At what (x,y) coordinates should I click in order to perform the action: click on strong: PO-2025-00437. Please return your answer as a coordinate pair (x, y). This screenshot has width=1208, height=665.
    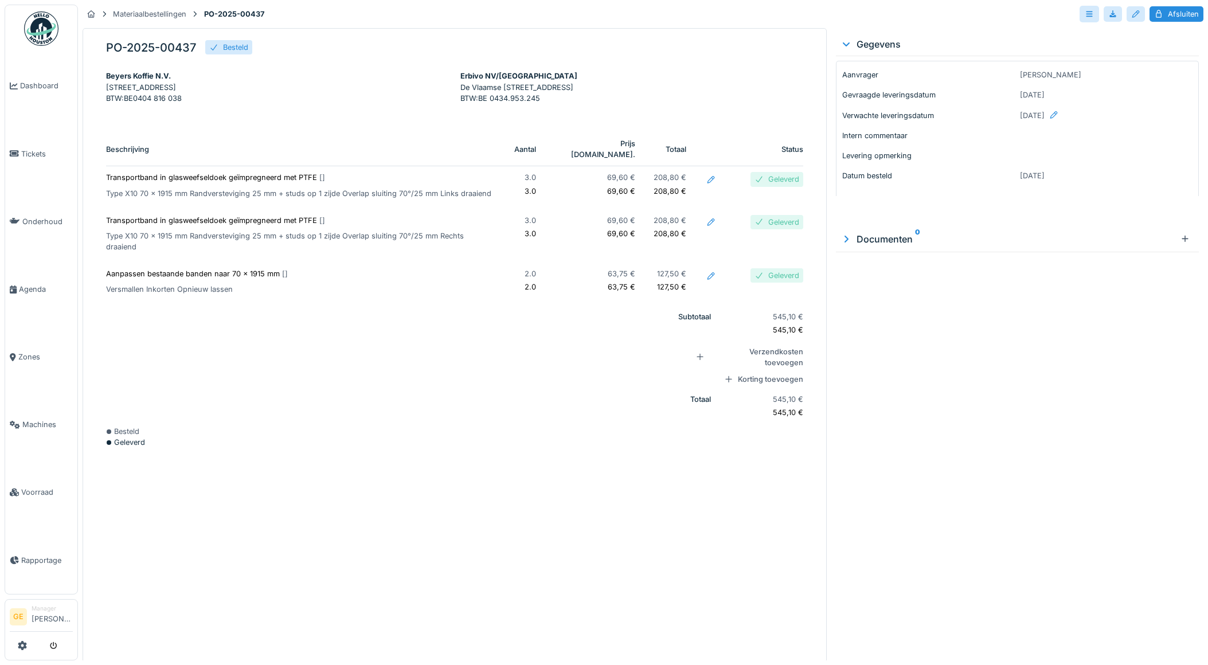
    Looking at the image, I should click on (234, 14).